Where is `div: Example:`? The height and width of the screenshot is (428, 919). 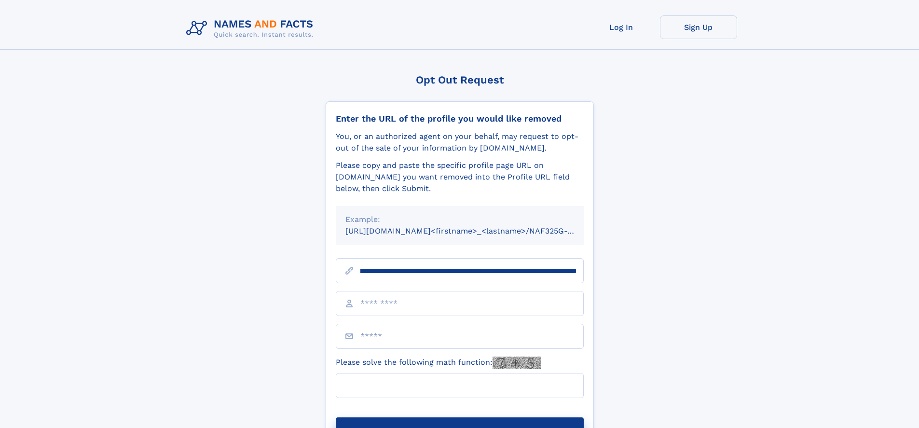 div: Example: is located at coordinates (460, 220).